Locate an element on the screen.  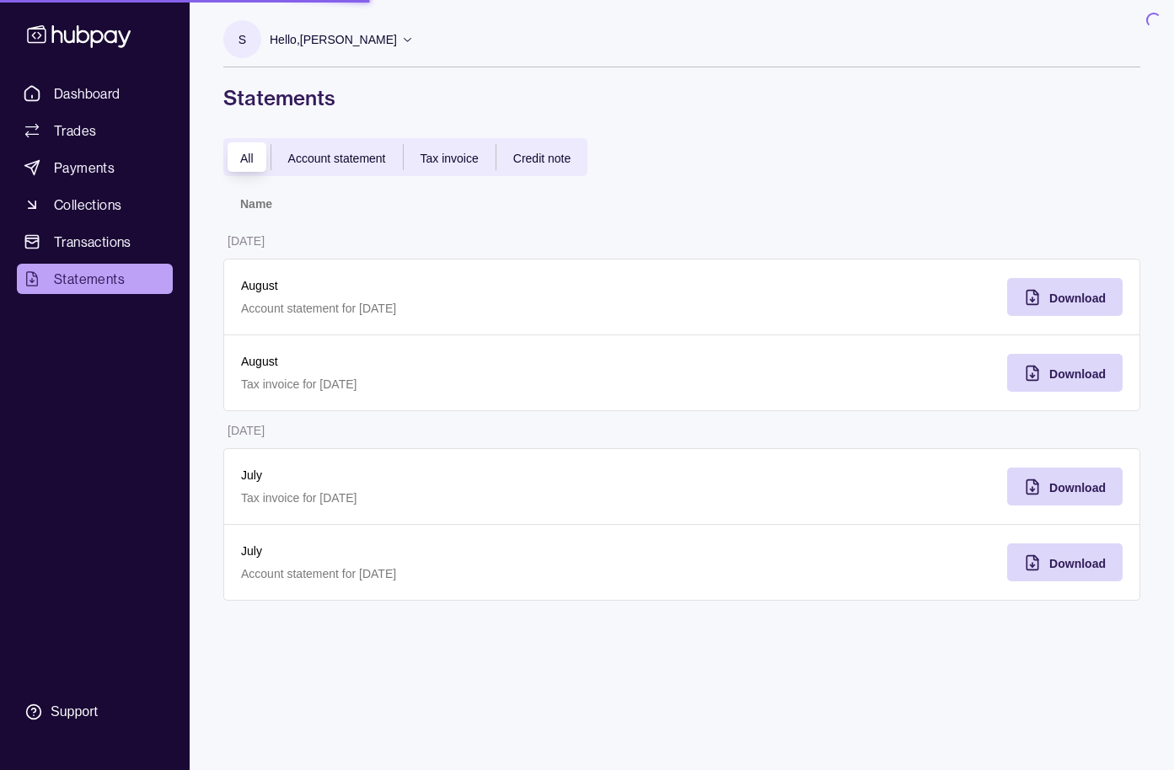
span: Tax invoice is located at coordinates (449, 158).